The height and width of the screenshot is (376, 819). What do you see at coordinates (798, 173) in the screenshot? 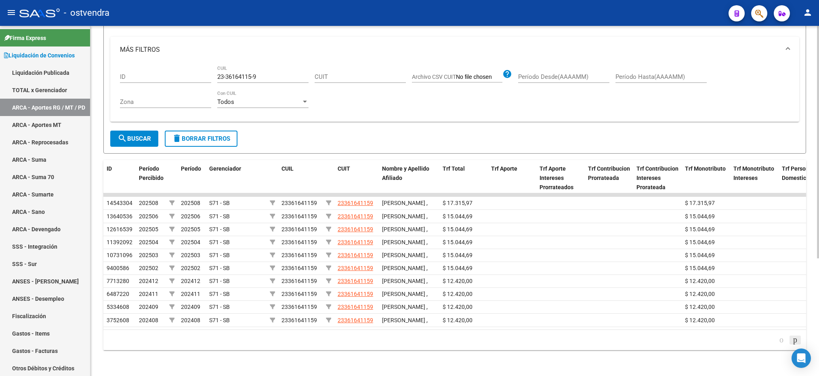
I see `span: Trf Personal Domestico` at bounding box center [798, 173].